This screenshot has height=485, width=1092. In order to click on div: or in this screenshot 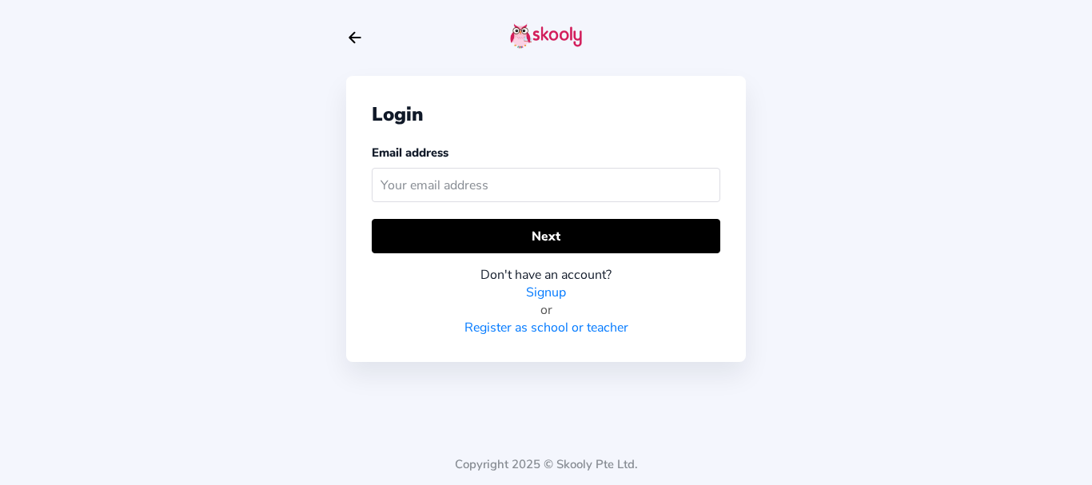, I will do `click(546, 310)`.